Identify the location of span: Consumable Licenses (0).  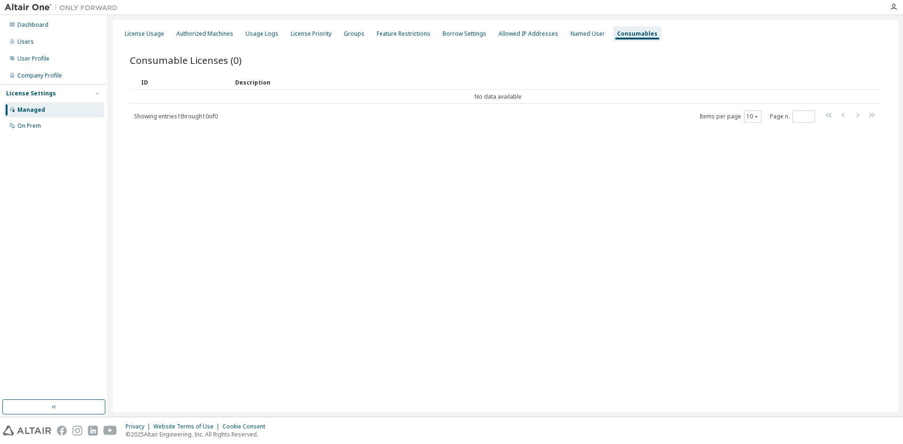
(186, 60).